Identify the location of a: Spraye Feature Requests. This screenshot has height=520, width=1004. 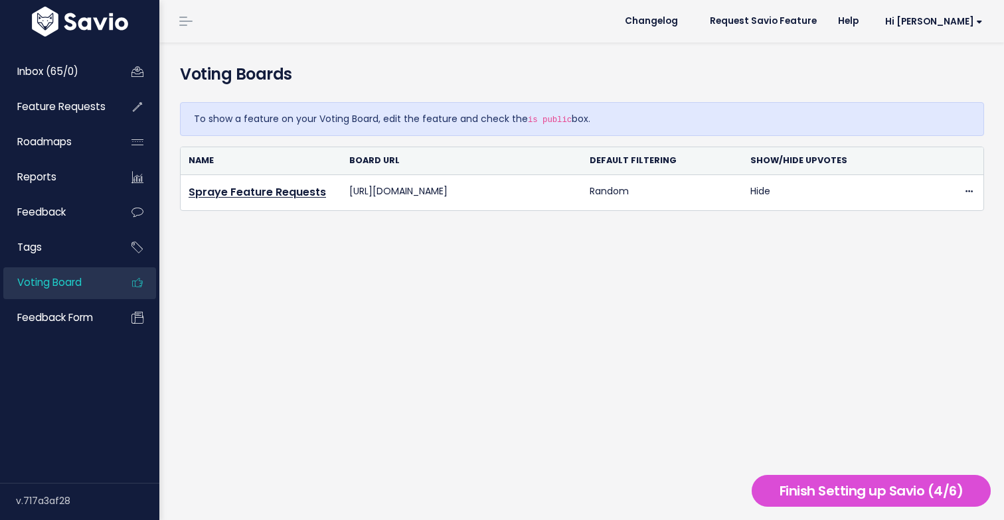
(257, 192).